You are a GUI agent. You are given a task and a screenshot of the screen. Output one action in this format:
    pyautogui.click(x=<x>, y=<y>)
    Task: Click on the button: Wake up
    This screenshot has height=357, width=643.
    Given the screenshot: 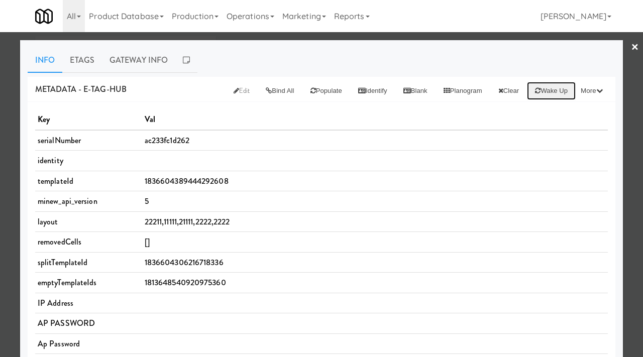 What is the action you would take?
    pyautogui.click(x=551, y=91)
    